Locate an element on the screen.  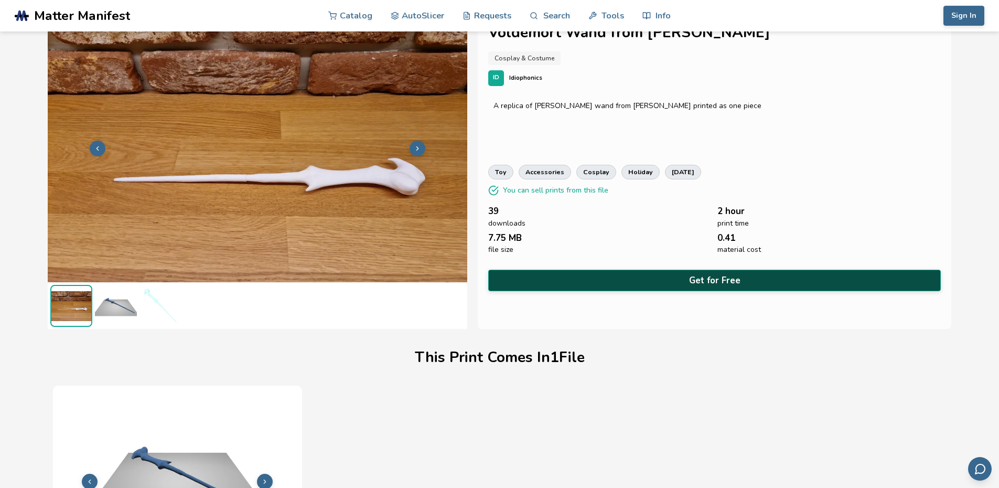
span: file size is located at coordinates (501, 250).